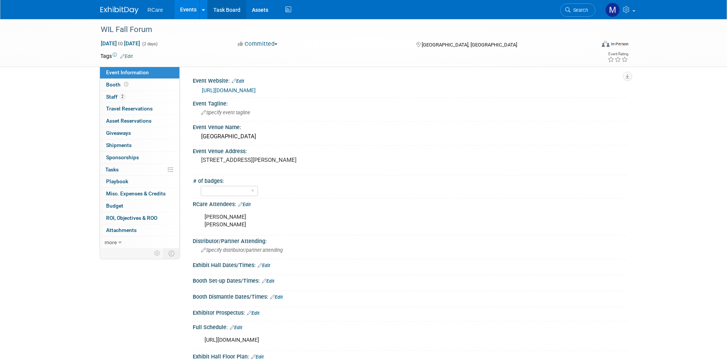 The image size is (727, 360). What do you see at coordinates (129, 109) in the screenshot?
I see `span: Travel Reservations` at bounding box center [129, 109].